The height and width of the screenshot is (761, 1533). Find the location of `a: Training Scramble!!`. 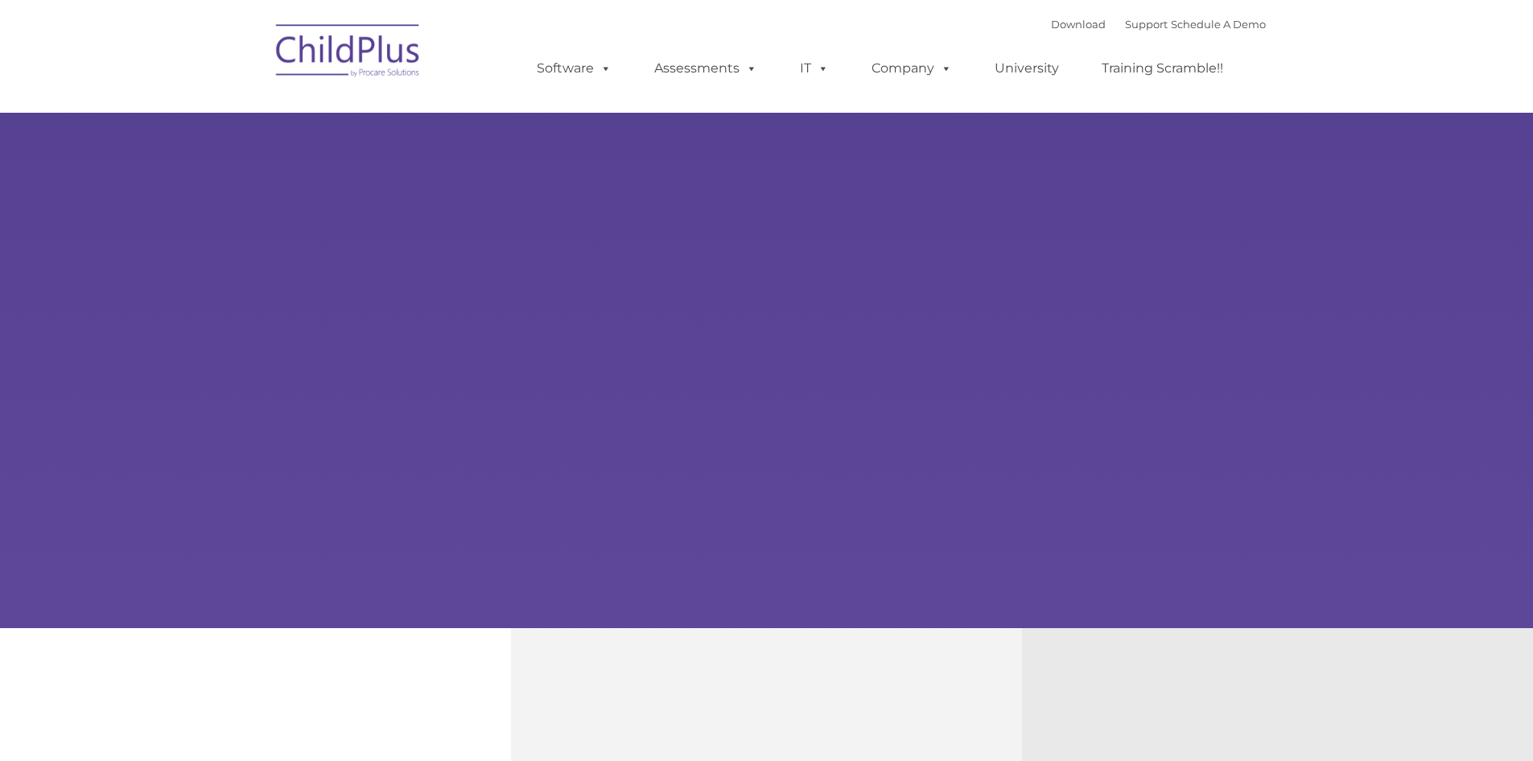

a: Training Scramble!! is located at coordinates (1162, 68).